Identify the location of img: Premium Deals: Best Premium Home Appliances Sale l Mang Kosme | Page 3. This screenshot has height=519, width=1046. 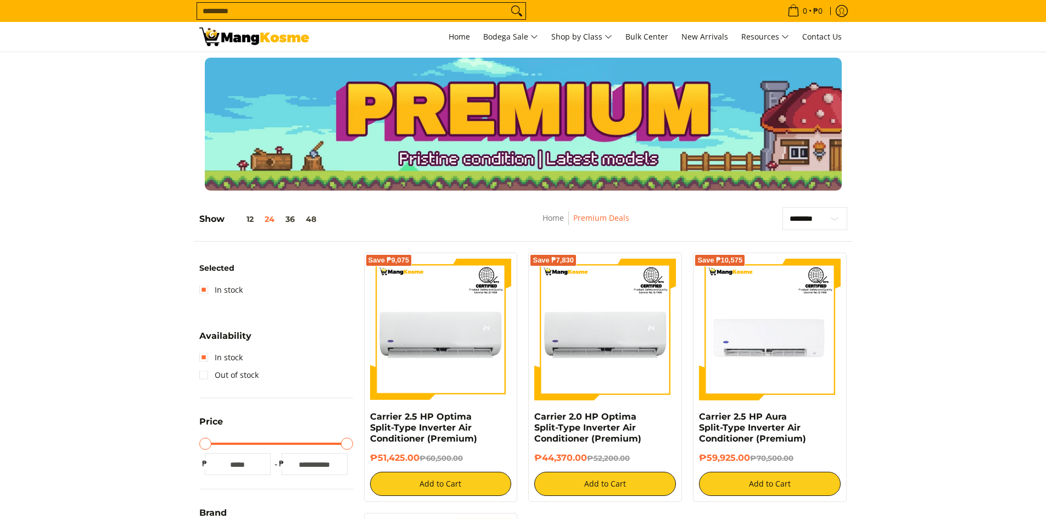
(254, 37).